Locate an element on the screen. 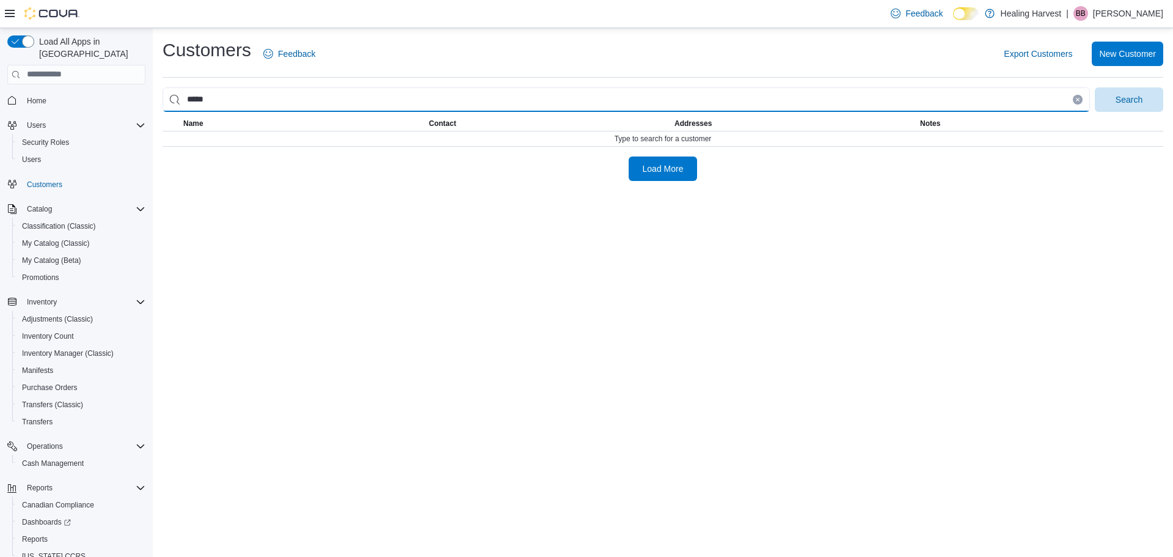 This screenshot has height=557, width=1173. a: Users is located at coordinates (31, 159).